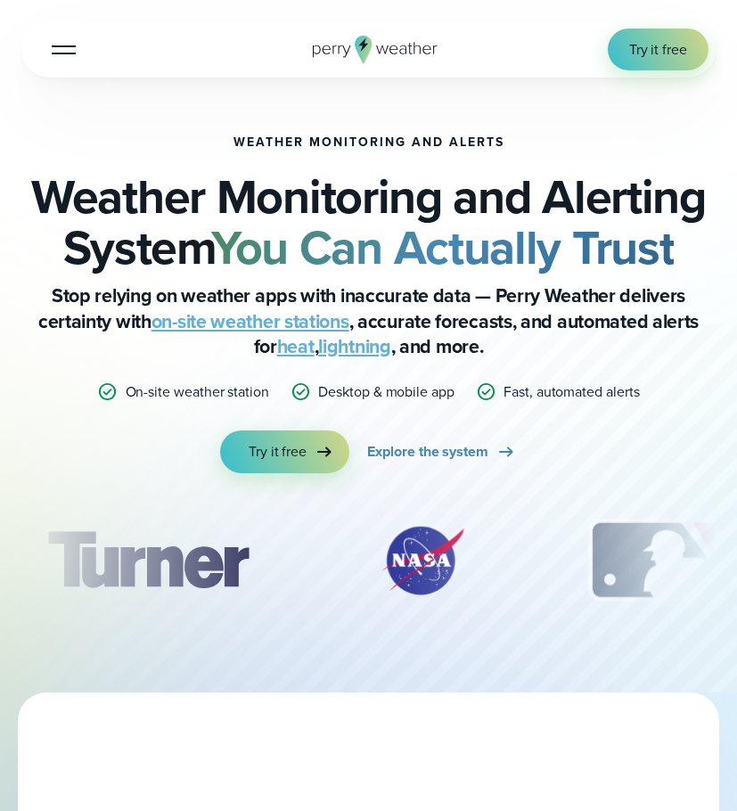 The width and height of the screenshot is (737, 811). What do you see at coordinates (422, 560) in the screenshot?
I see `div: 2 of 12` at bounding box center [422, 560].